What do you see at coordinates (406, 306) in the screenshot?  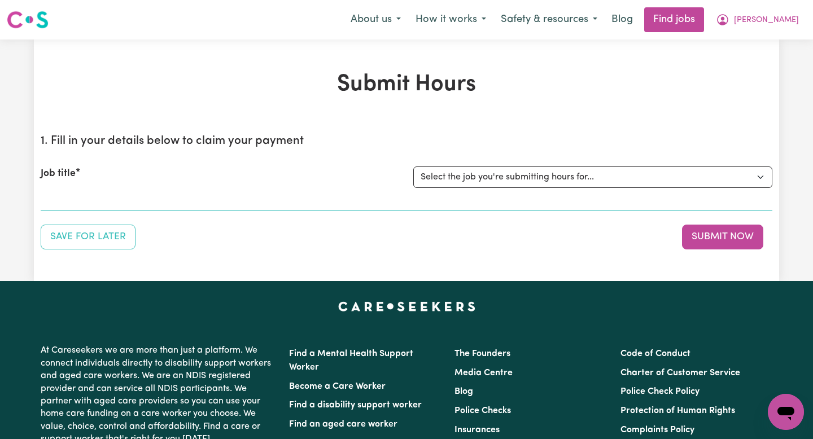 I see `a: Careseekers home page` at bounding box center [406, 306].